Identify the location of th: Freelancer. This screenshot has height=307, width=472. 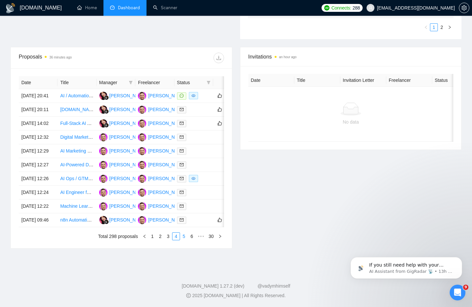
(155, 83).